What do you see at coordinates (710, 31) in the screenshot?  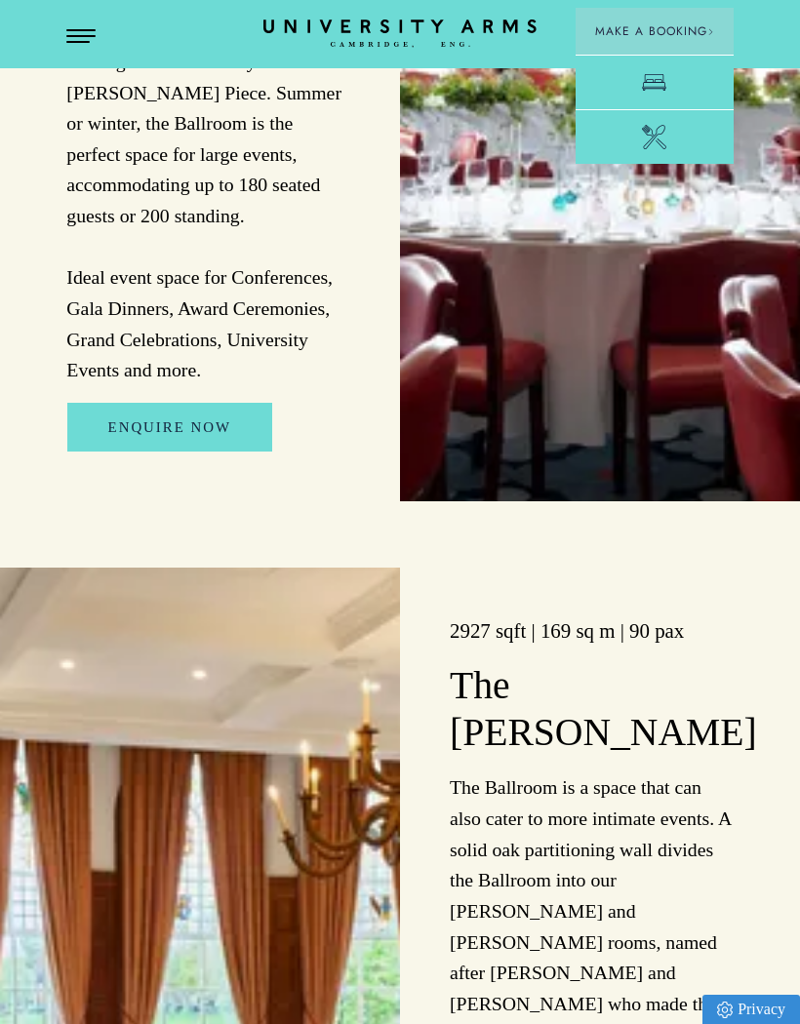 I see `img: Arrow icon` at bounding box center [710, 31].